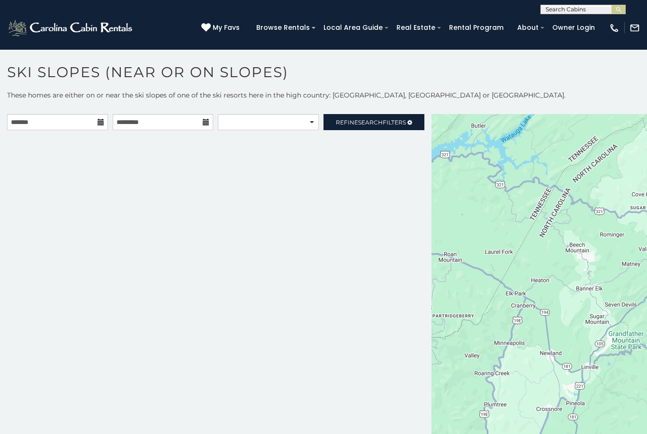 This screenshot has width=647, height=434. What do you see at coordinates (374, 122) in the screenshot?
I see `a: RefineSearchFilters` at bounding box center [374, 122].